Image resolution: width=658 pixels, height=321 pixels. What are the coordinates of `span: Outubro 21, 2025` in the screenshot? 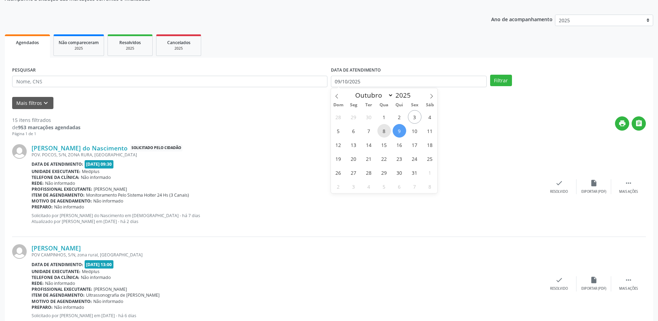 It's located at (369, 158).